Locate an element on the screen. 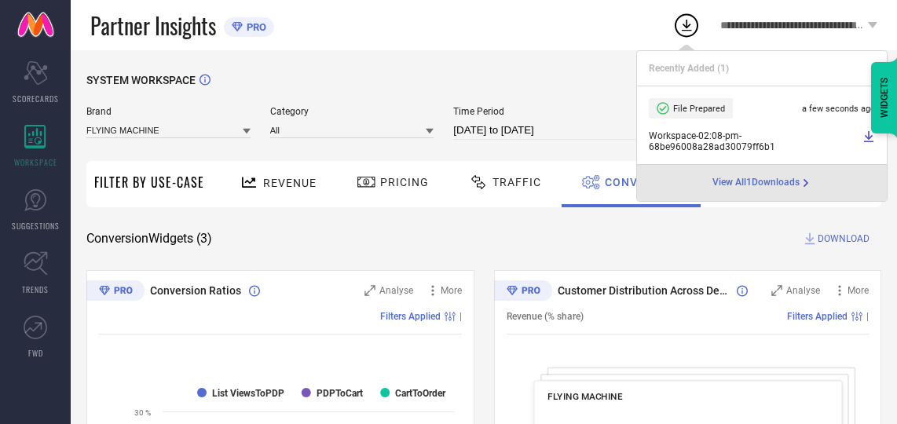  span: View All 1 Downloads is located at coordinates (756, 183).